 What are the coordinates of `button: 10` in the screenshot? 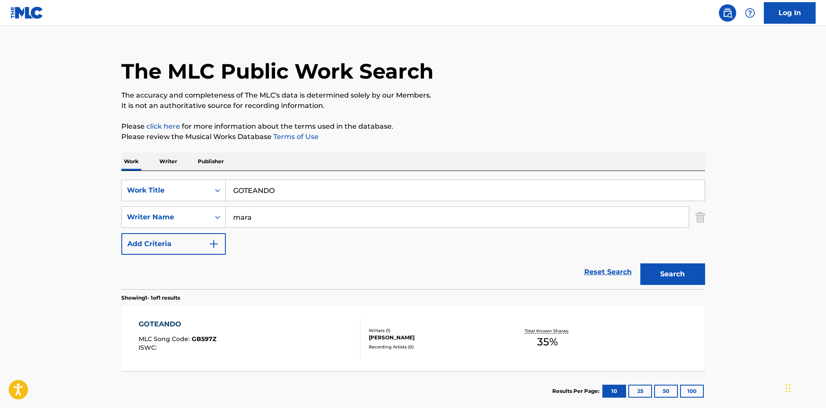 It's located at (614, 391).